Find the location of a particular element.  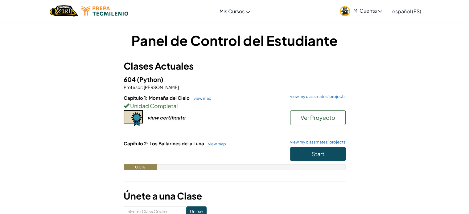

div: view certificate is located at coordinates (166, 117).